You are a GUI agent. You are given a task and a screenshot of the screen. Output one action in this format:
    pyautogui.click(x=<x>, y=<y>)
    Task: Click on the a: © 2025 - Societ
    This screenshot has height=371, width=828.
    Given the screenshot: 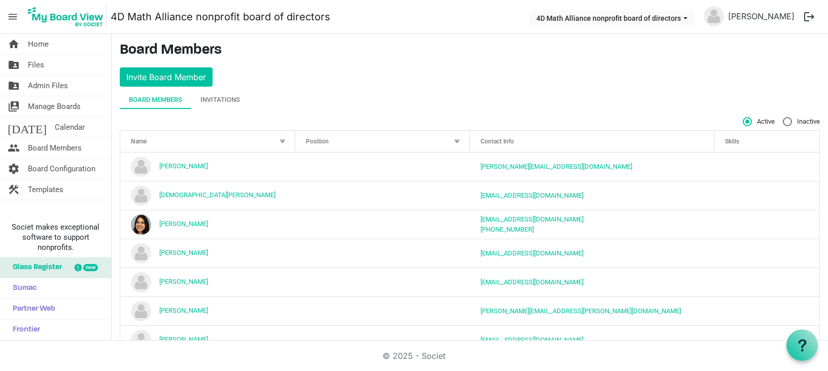 What is the action you would take?
    pyautogui.click(x=414, y=356)
    